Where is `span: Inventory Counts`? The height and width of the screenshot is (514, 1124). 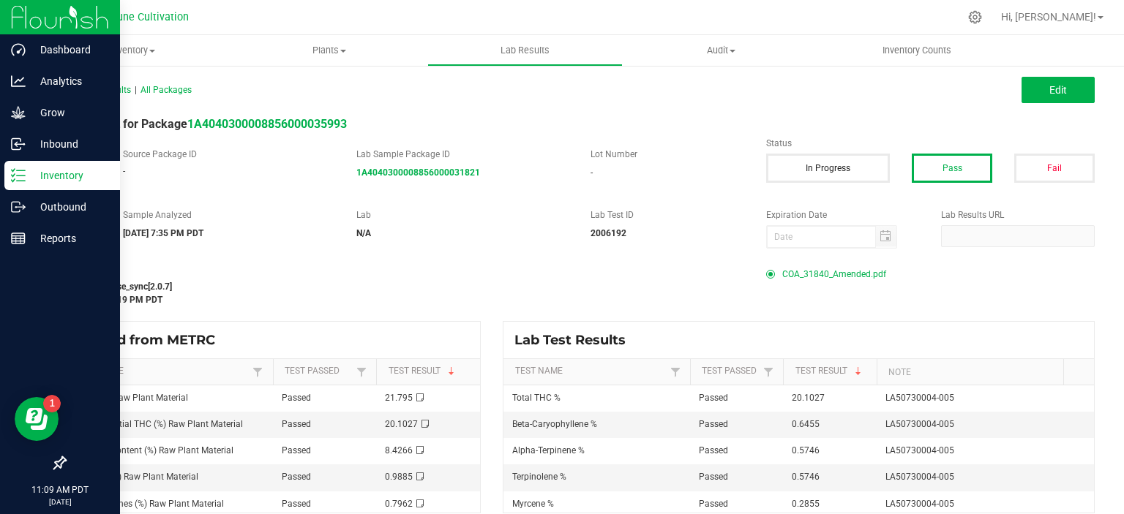
span: Inventory Counts is located at coordinates (917, 50).